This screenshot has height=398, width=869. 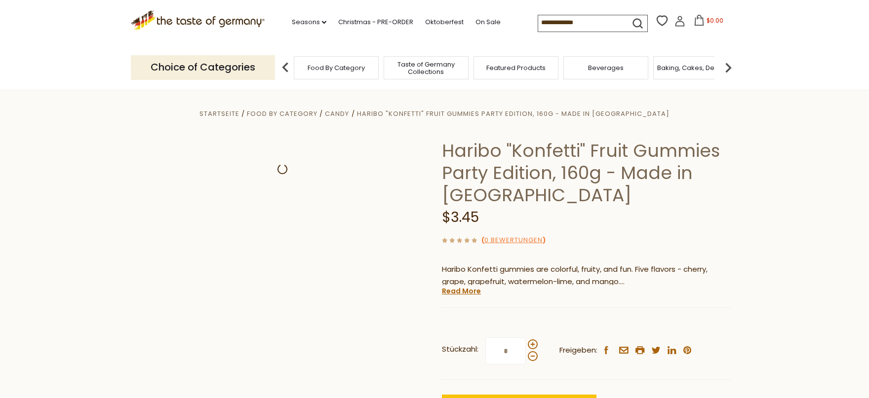 What do you see at coordinates (513, 240) in the screenshot?
I see `a: 0 Bewertungen` at bounding box center [513, 240].